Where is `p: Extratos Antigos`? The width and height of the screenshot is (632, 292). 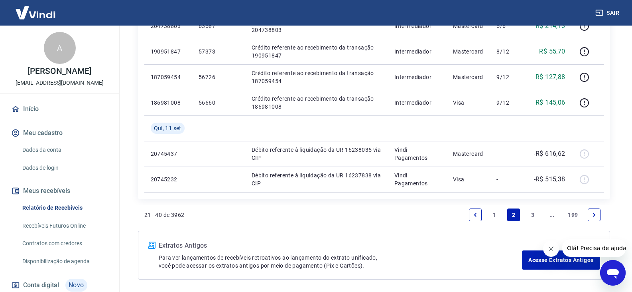 p: Extratos Antigos is located at coordinates (341, 245).